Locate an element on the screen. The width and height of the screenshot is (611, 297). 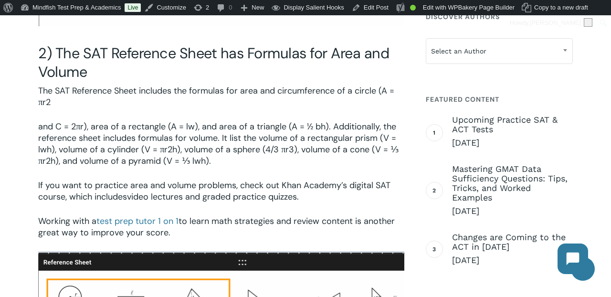
span: Working with a is located at coordinates (67, 221).